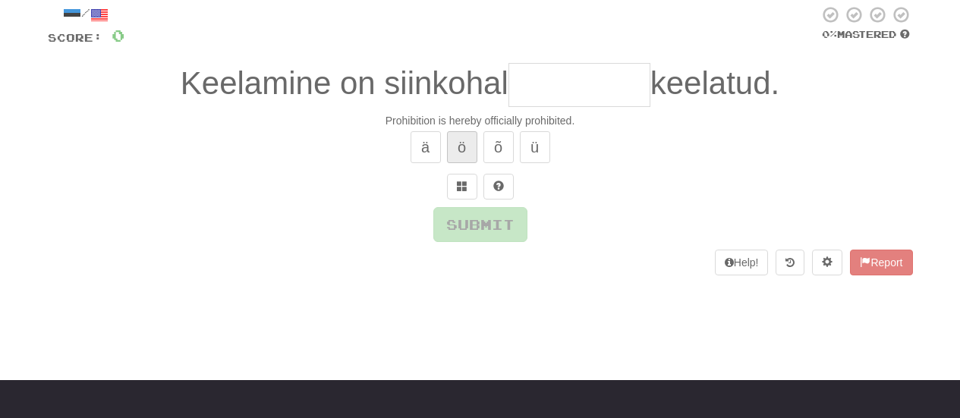  What do you see at coordinates (498, 187) in the screenshot?
I see `button: Single letter hint - you only get 1 per sentence and score half the points! alt+h` at bounding box center [498, 187].